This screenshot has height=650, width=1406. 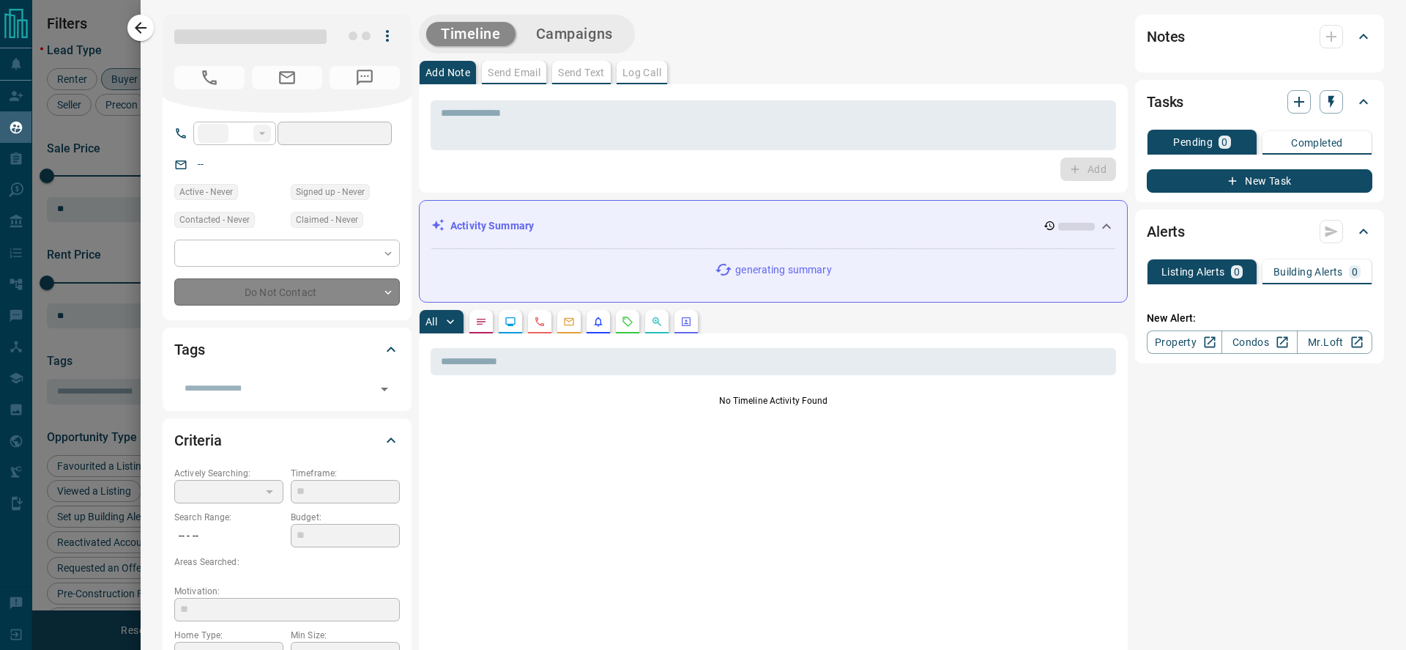 I want to click on p: No Timeline Activity Found, so click(x=773, y=401).